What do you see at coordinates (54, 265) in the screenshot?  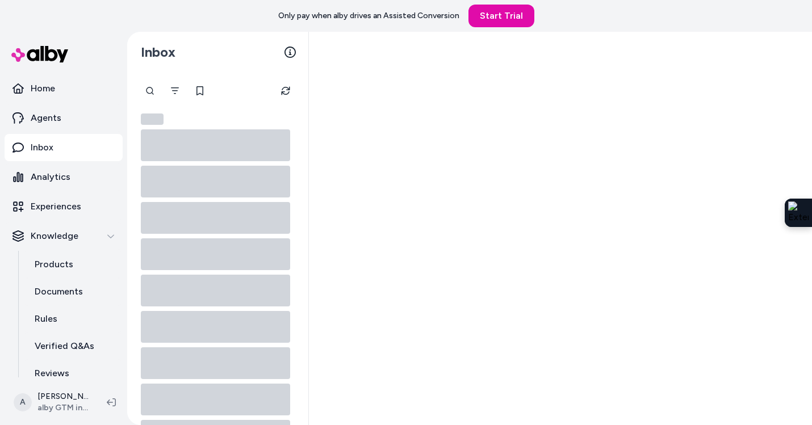 I see `p: Products` at bounding box center [54, 265].